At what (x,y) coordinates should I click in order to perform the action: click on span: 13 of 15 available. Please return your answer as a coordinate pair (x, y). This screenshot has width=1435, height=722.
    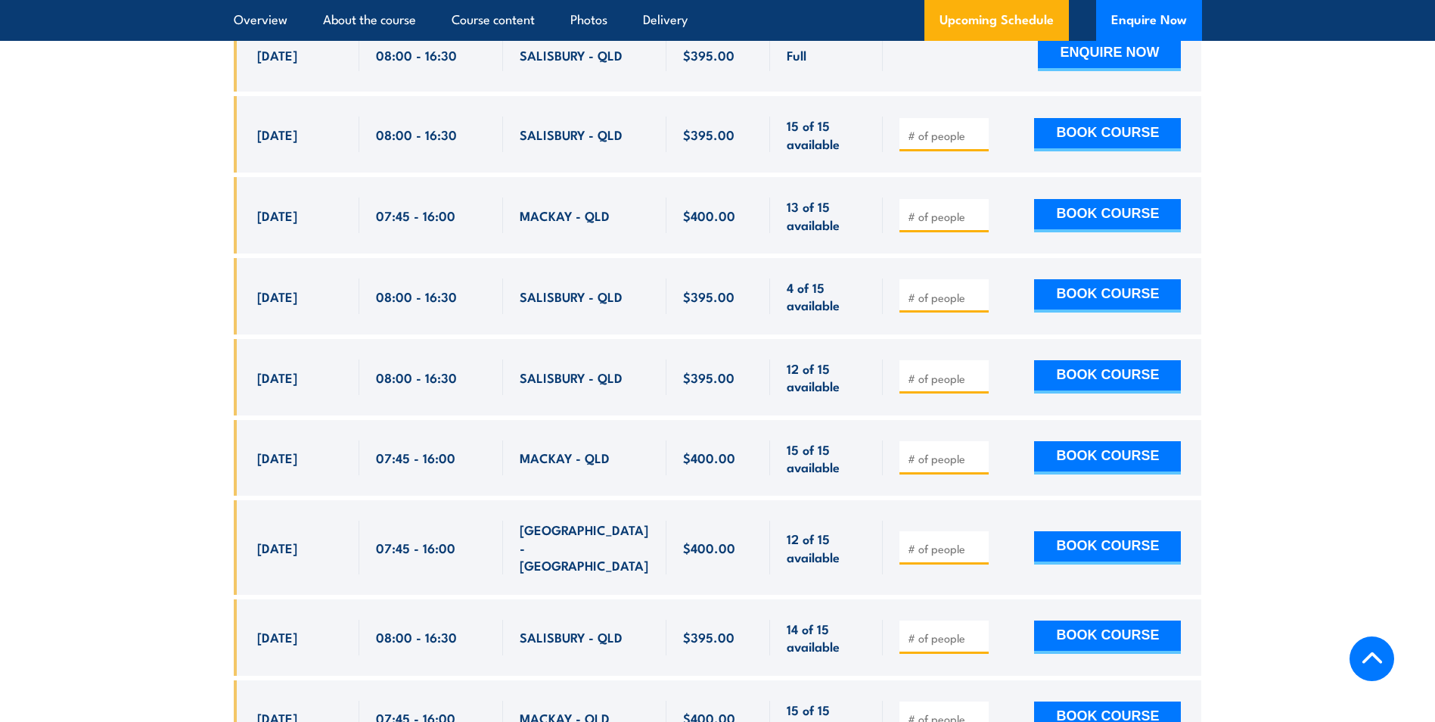
    Looking at the image, I should click on (826, 215).